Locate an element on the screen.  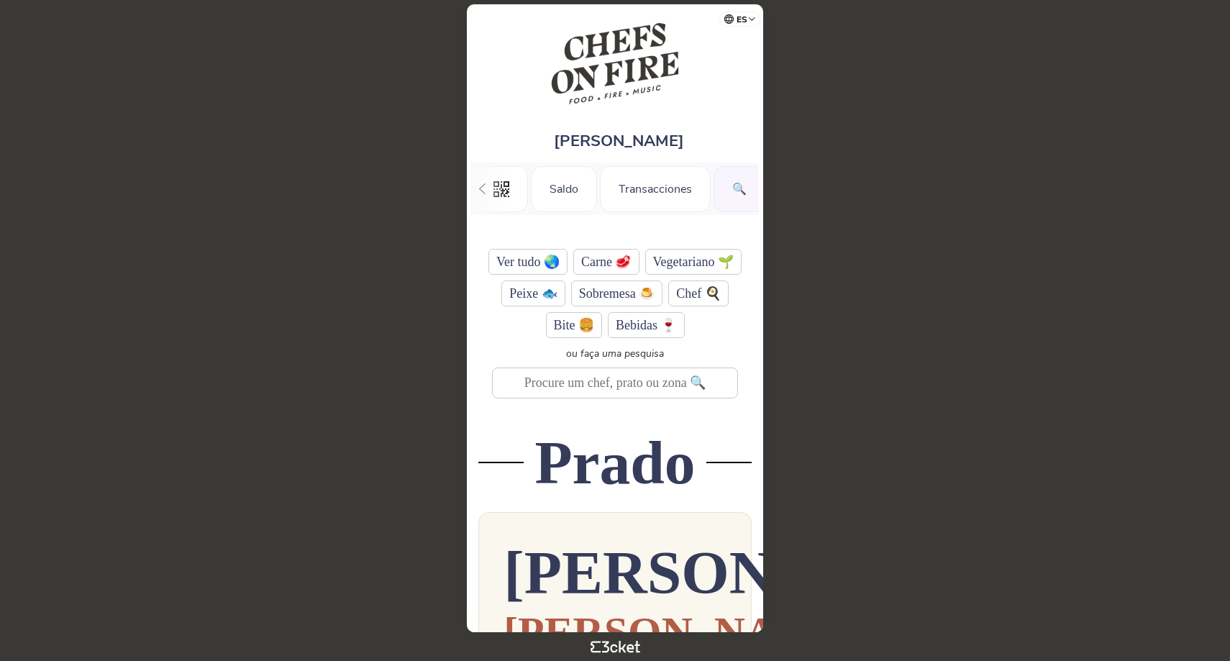
div: Chef 🍳 is located at coordinates (699, 294).